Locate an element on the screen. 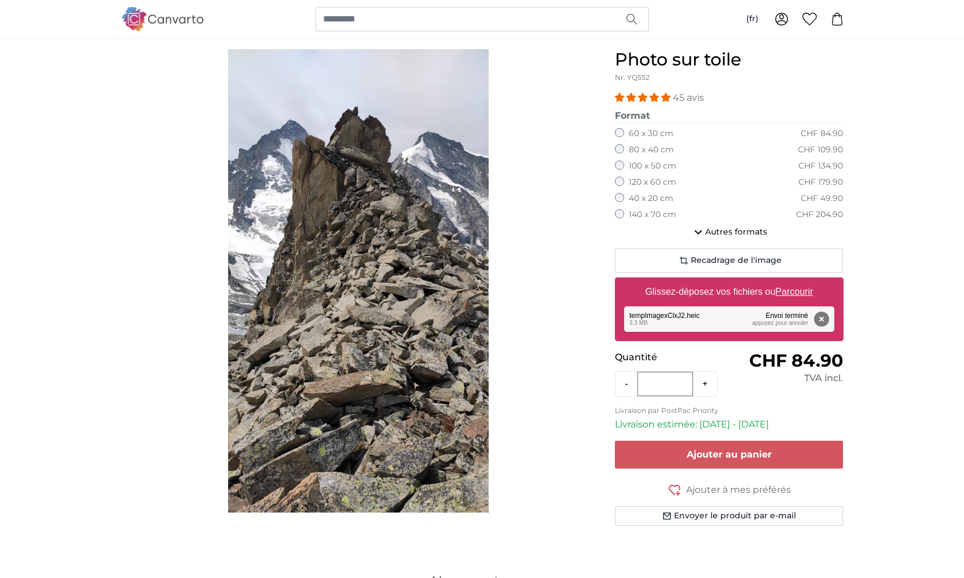 Image resolution: width=964 pixels, height=578 pixels. span: Ajouter à mes préférés is located at coordinates (738, 490).